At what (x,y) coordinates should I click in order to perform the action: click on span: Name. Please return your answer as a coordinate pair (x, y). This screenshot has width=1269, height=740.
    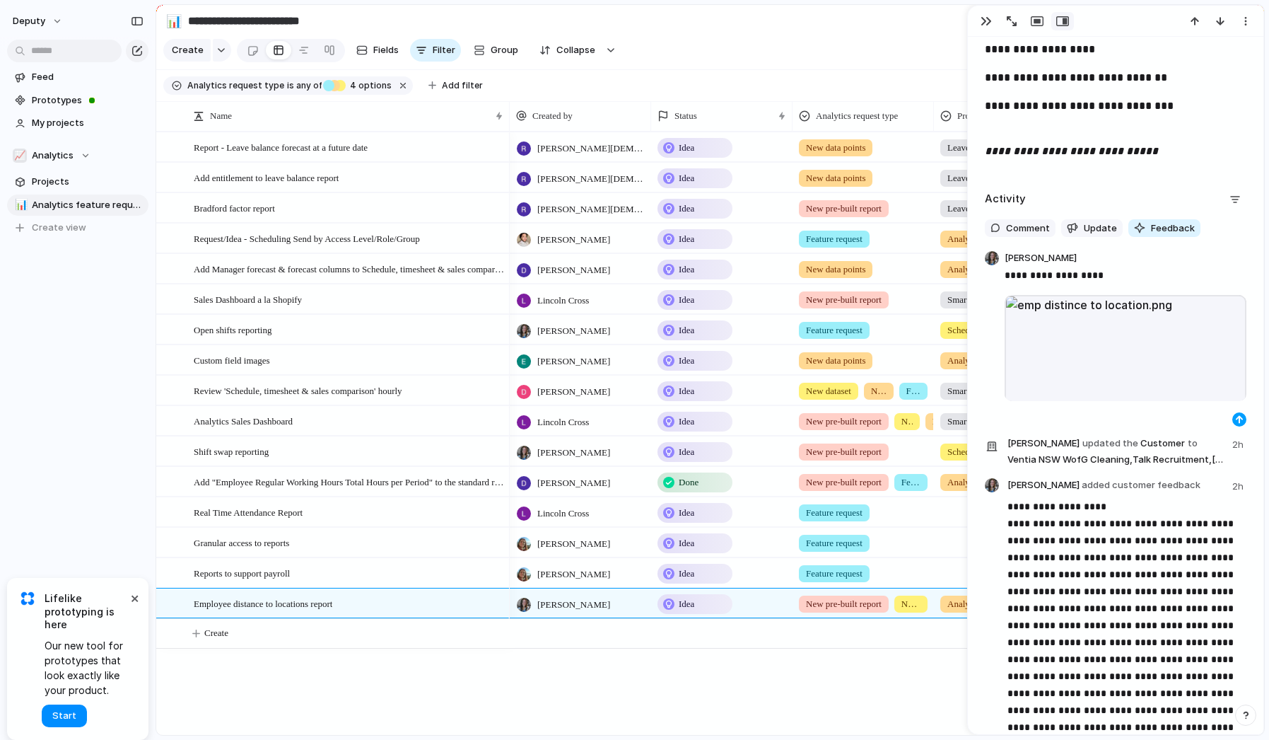
    Looking at the image, I should click on (221, 116).